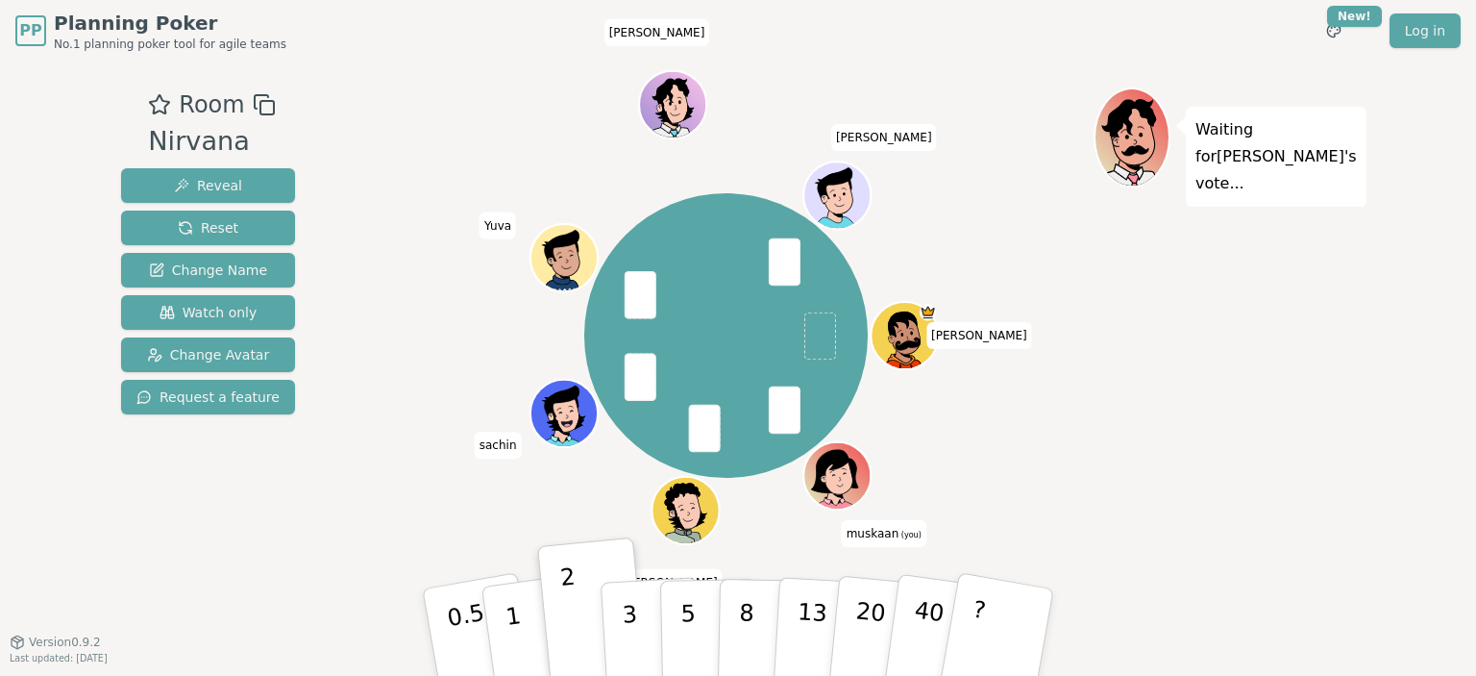  I want to click on span: PP, so click(30, 31).